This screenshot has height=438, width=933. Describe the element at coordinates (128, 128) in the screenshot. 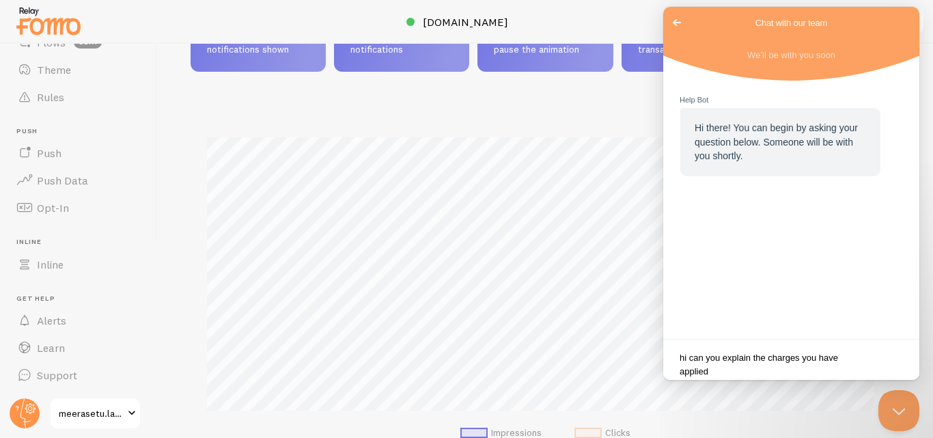

I see `div: Chat message` at that location.